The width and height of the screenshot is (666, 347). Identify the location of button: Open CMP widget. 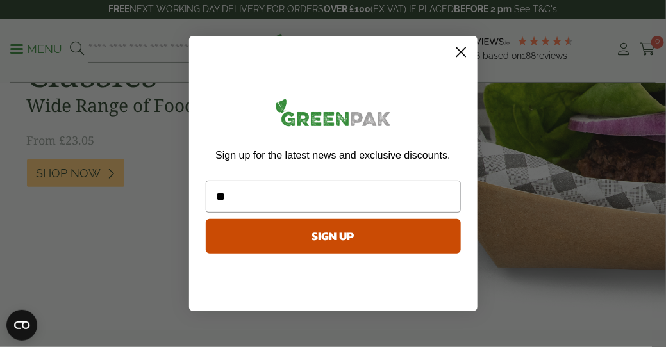
(22, 326).